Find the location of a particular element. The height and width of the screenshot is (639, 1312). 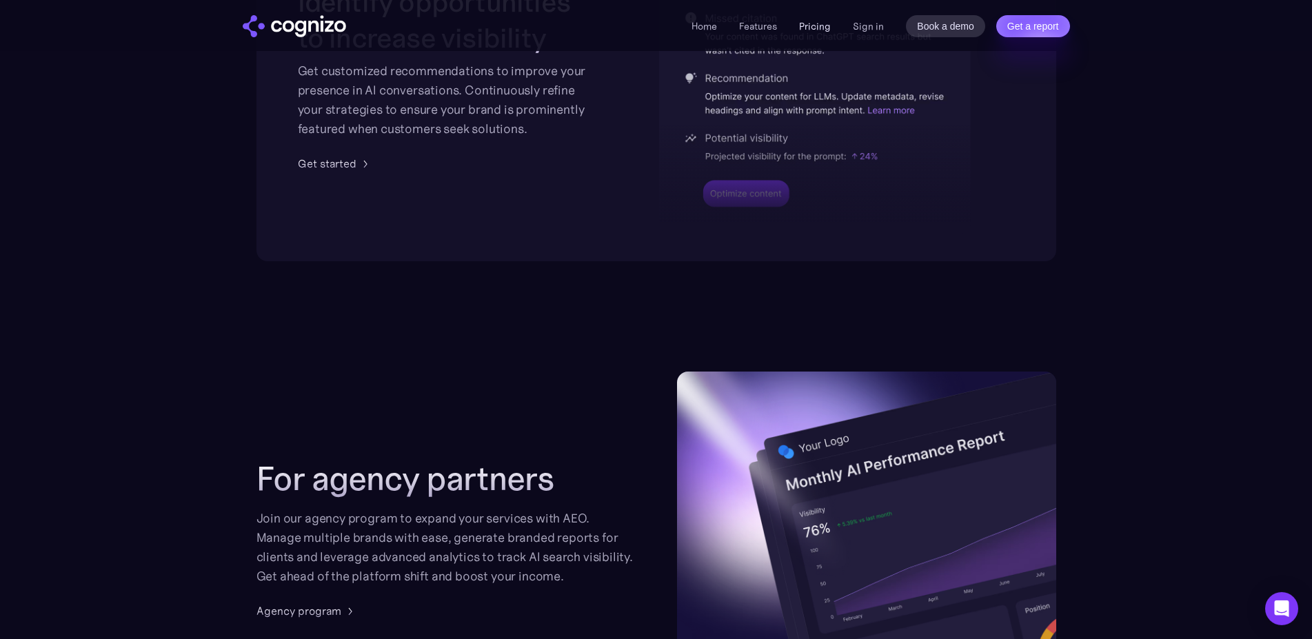

img: cognizo logo is located at coordinates (294, 26).